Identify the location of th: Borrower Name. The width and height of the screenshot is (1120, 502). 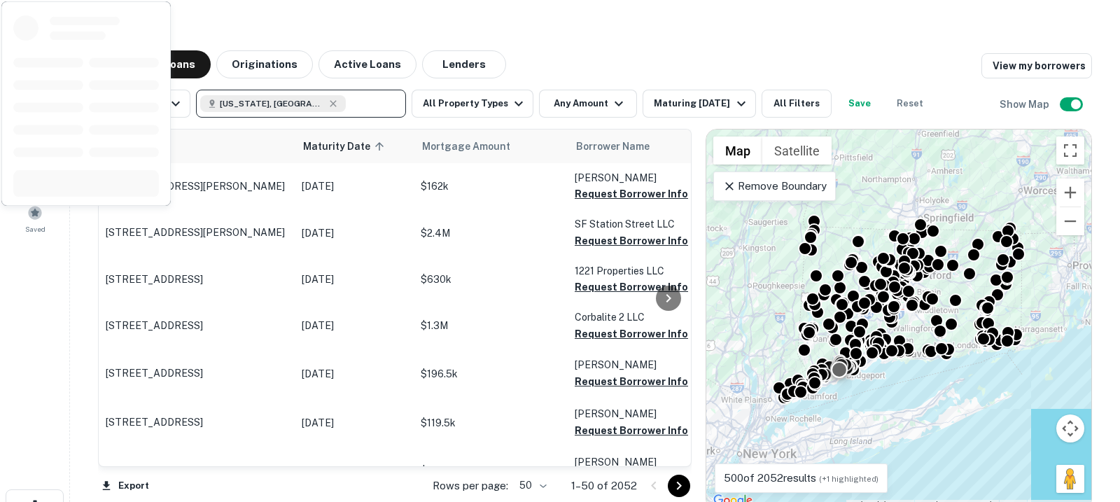
(645, 146).